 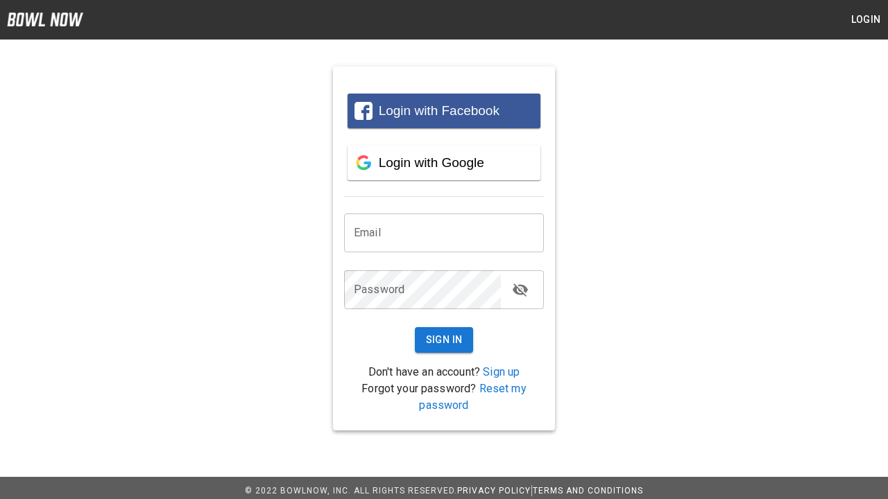 What do you see at coordinates (444, 372) in the screenshot?
I see `p: Don't have an account?` at bounding box center [444, 372].